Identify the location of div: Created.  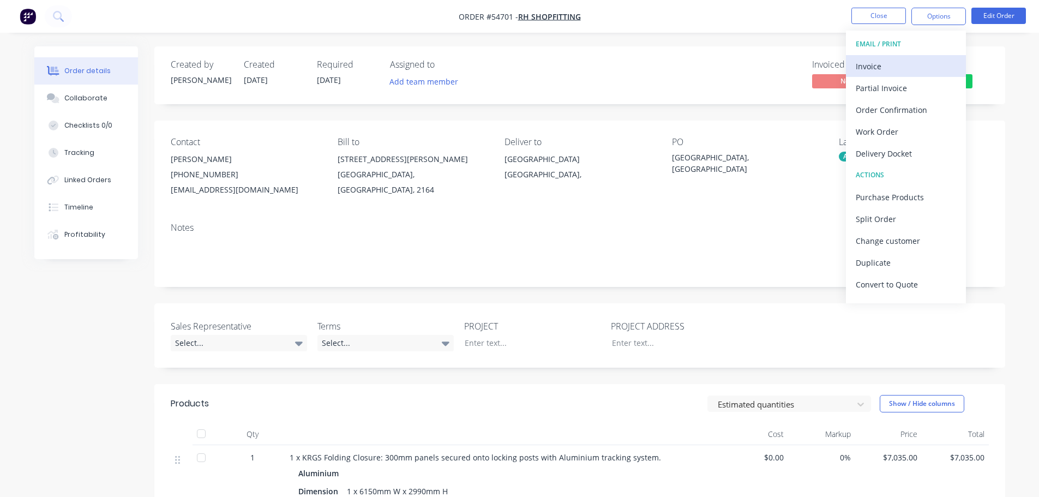
(274, 64).